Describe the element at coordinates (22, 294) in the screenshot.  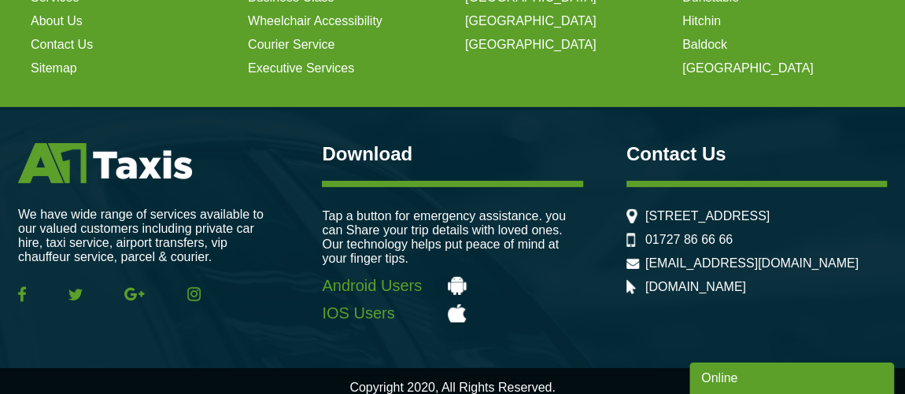
I see `img: Facebook` at that location.